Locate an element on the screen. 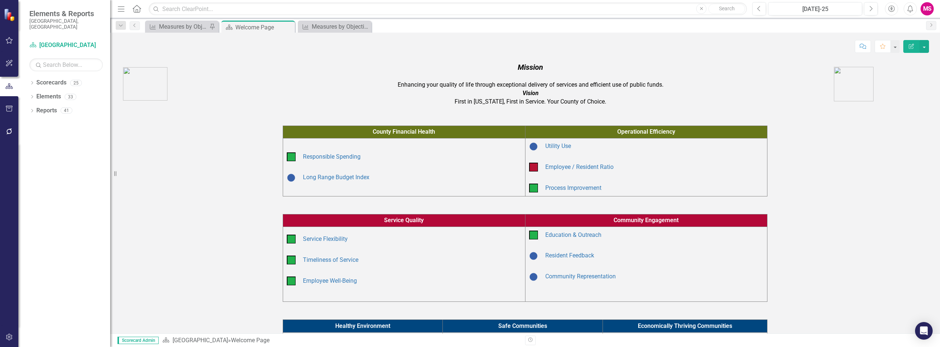  a: Timeliness of Service is located at coordinates (330, 260).